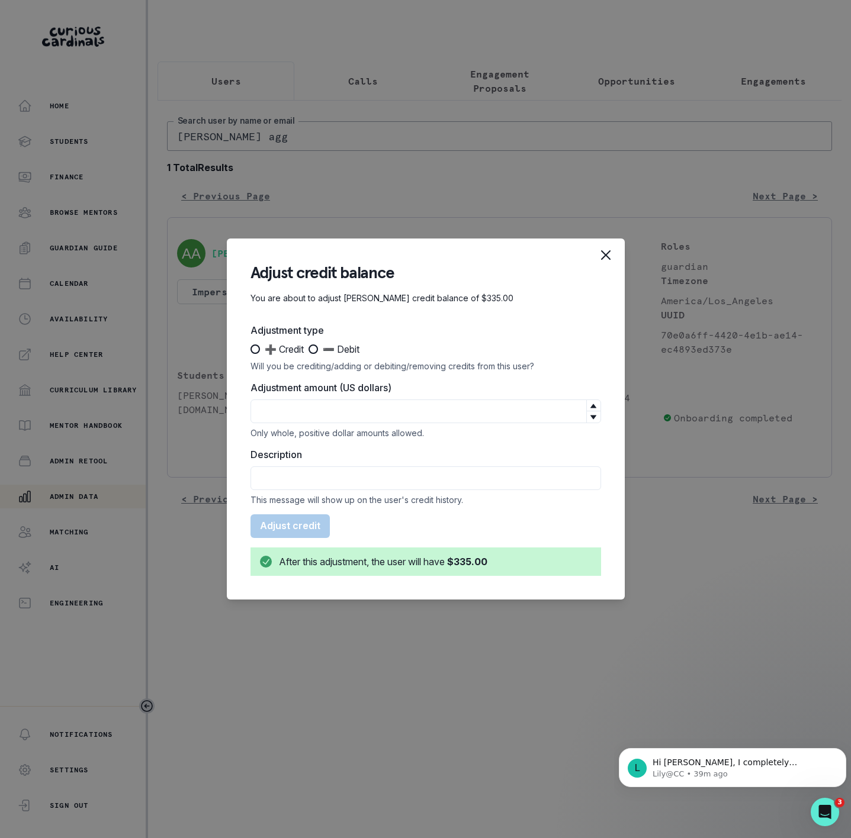 The height and width of the screenshot is (838, 851). I want to click on button: Adjust credit, so click(290, 526).